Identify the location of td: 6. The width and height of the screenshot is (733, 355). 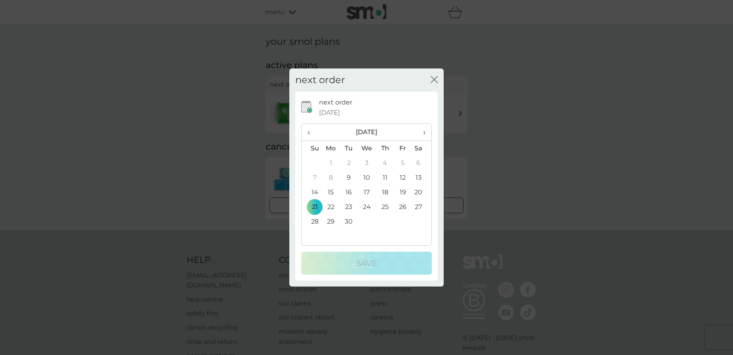
(422, 163).